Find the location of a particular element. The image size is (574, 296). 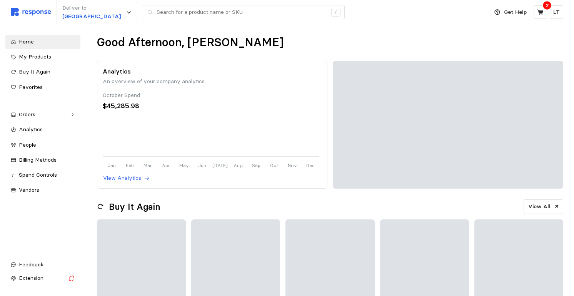

button: Extension is located at coordinates (43, 278).